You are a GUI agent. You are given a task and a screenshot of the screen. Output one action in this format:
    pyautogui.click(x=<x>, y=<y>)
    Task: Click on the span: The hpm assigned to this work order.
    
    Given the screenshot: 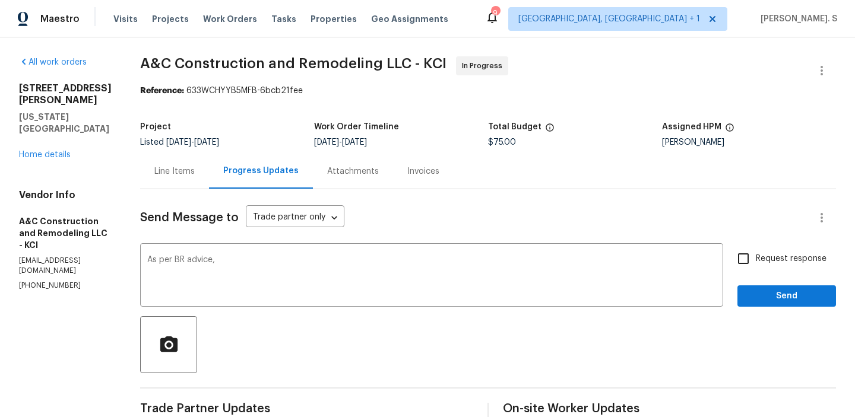 What is the action you would take?
    pyautogui.click(x=730, y=131)
    